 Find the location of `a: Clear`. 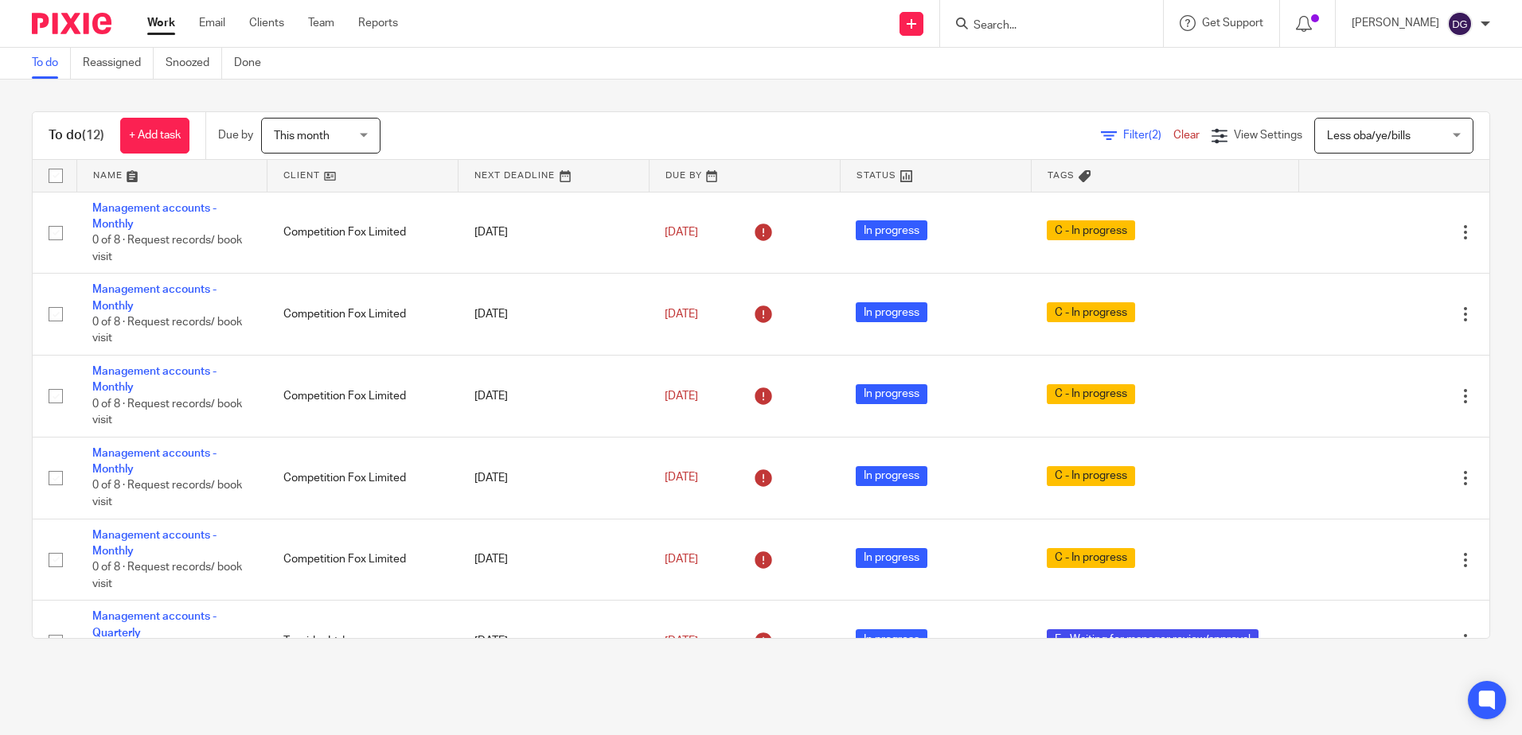

a: Clear is located at coordinates (1186, 135).